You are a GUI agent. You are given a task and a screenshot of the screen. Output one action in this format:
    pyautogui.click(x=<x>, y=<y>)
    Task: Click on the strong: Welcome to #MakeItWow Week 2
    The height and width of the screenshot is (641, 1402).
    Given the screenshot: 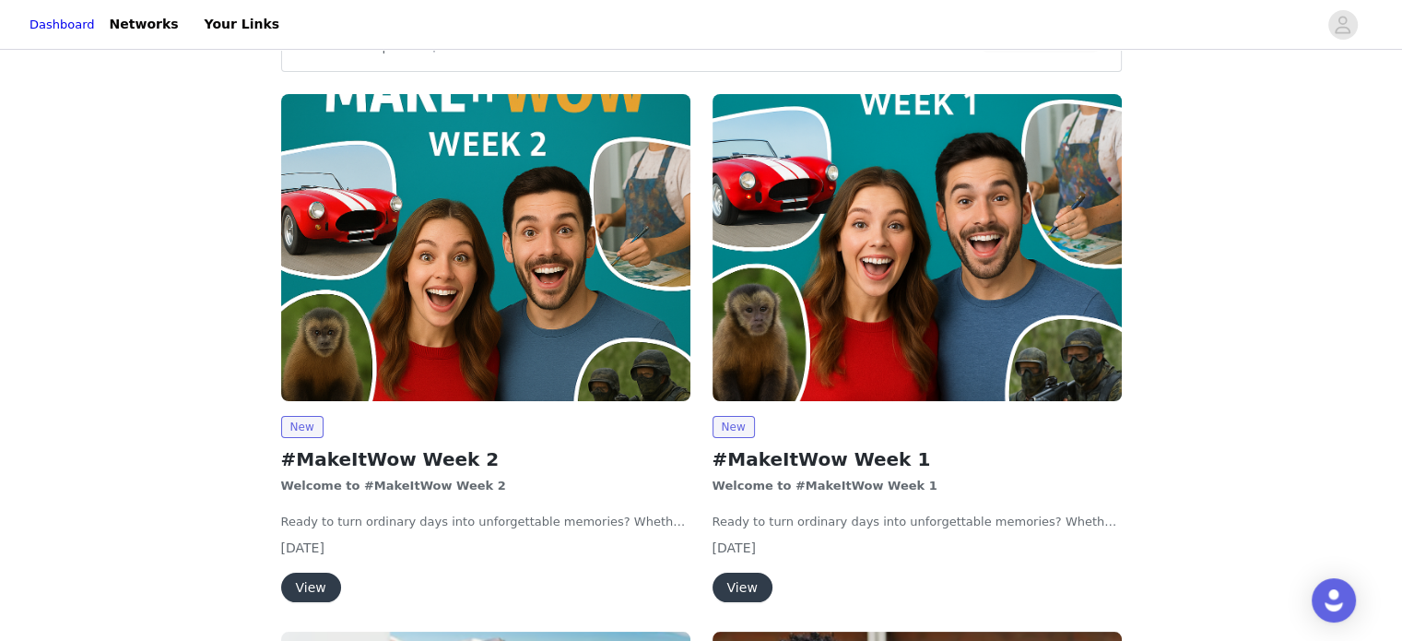 What is the action you would take?
    pyautogui.click(x=394, y=485)
    